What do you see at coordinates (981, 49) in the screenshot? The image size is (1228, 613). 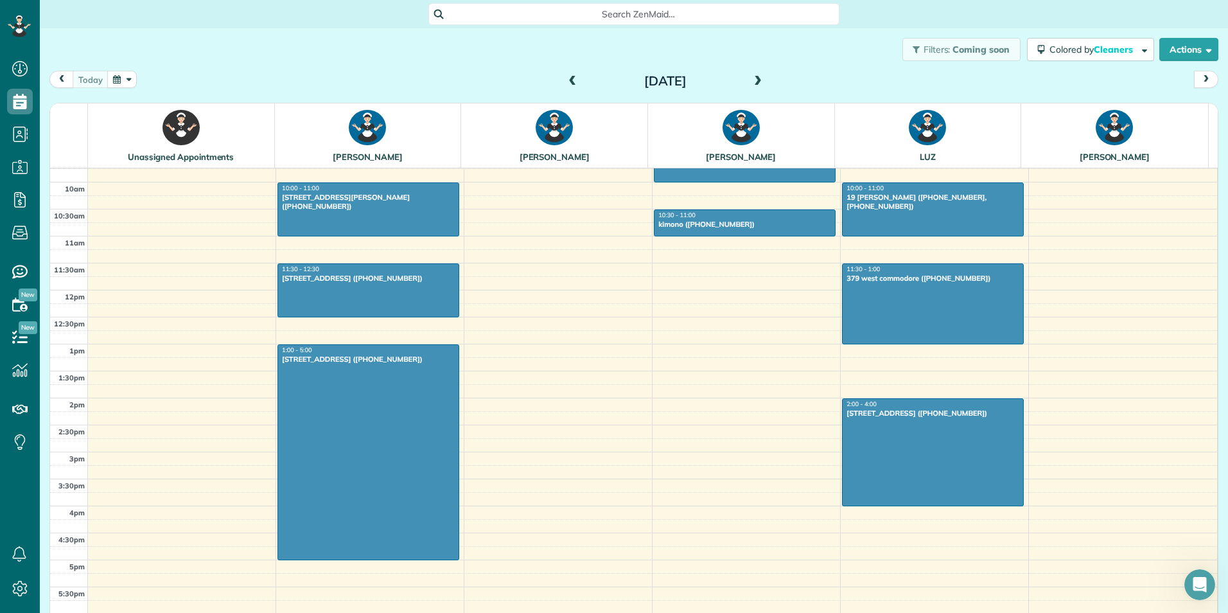 I see `span: Coming soon` at bounding box center [981, 49].